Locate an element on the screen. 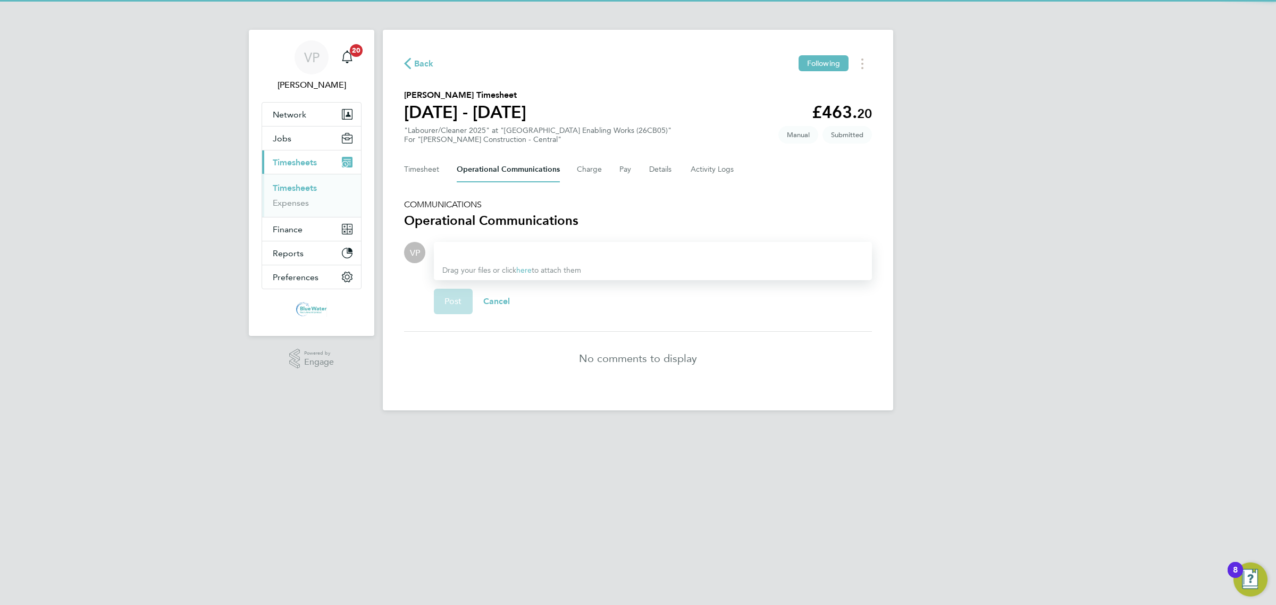  div: 8 is located at coordinates (1235, 577).